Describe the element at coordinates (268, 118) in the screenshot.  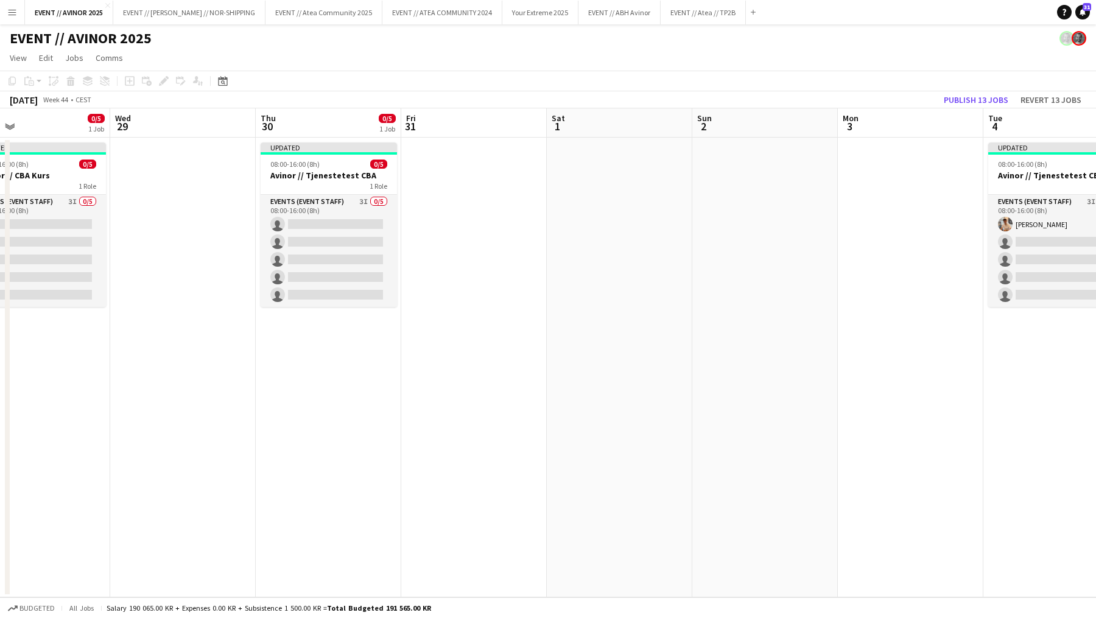
I see `span: Thu` at that location.